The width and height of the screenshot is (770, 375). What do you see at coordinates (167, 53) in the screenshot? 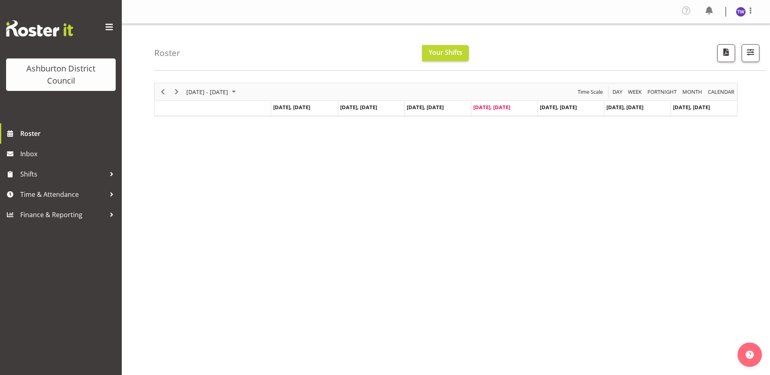
I see `h4: Roster` at bounding box center [167, 53].